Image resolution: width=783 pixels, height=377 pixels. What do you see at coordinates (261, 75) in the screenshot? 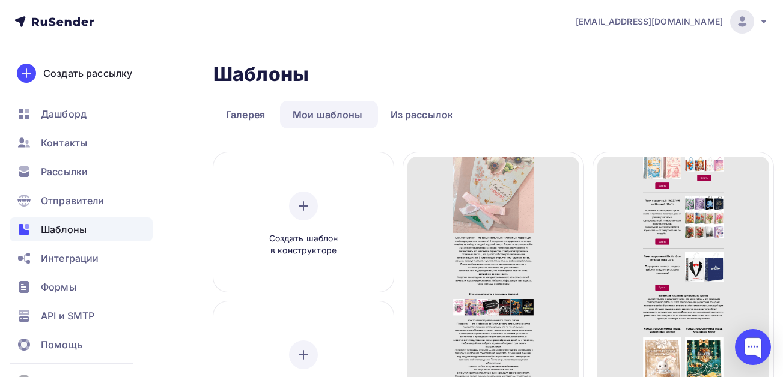
I see `h2: Шаблоны` at bounding box center [261, 75].